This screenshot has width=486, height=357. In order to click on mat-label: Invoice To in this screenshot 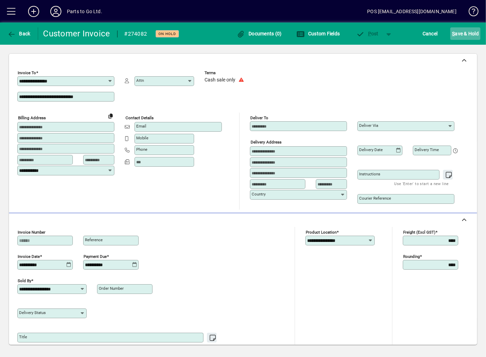, I will do `click(27, 73)`.